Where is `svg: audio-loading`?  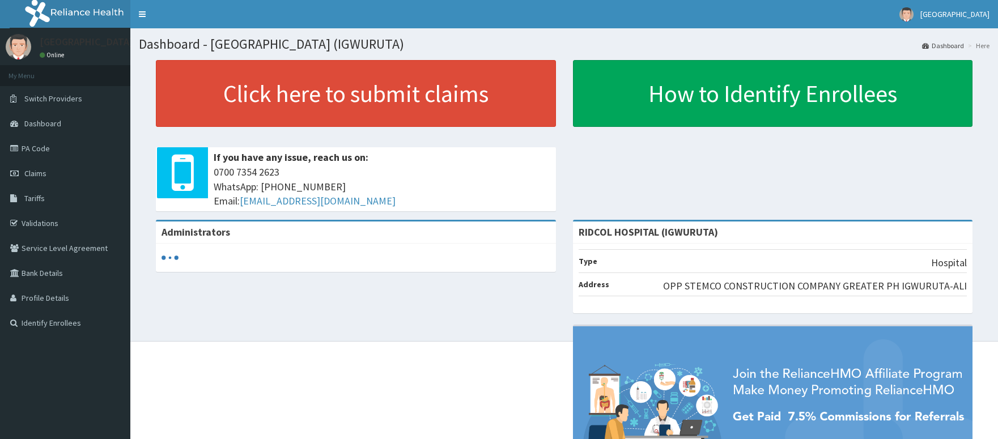 svg: audio-loading is located at coordinates (170, 258).